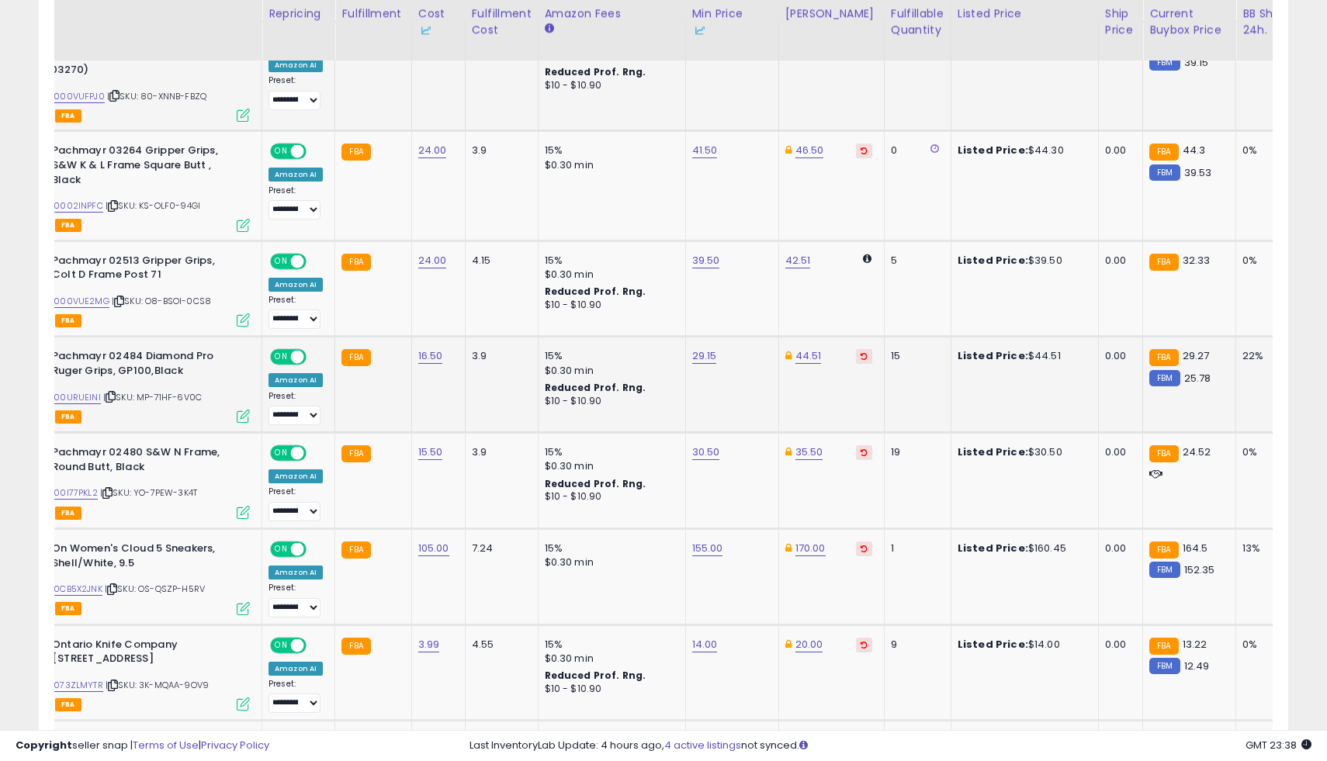 The image size is (1327, 761). What do you see at coordinates (146, 270) in the screenshot?
I see `b: Pachmayr 02513 Gripper Grips, Colt D Frame Post 71` at bounding box center [146, 270].